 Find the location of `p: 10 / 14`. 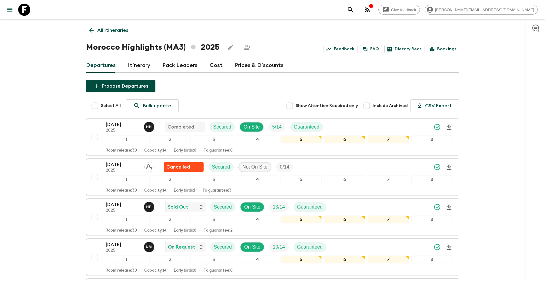

p: 10 / 14 is located at coordinates (279, 247).